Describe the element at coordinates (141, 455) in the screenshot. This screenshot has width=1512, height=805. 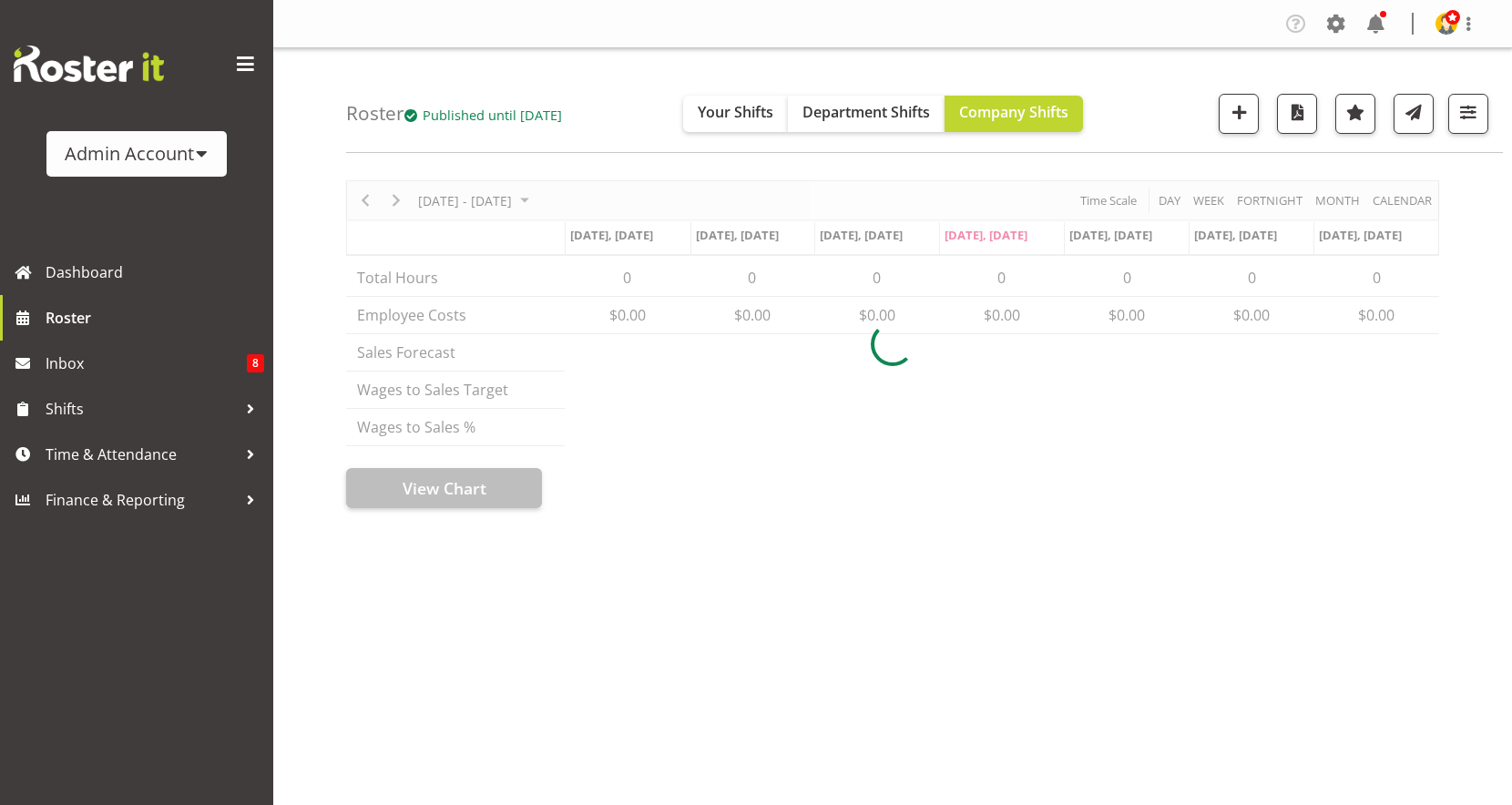
I see `span: Time & Attendance` at that location.